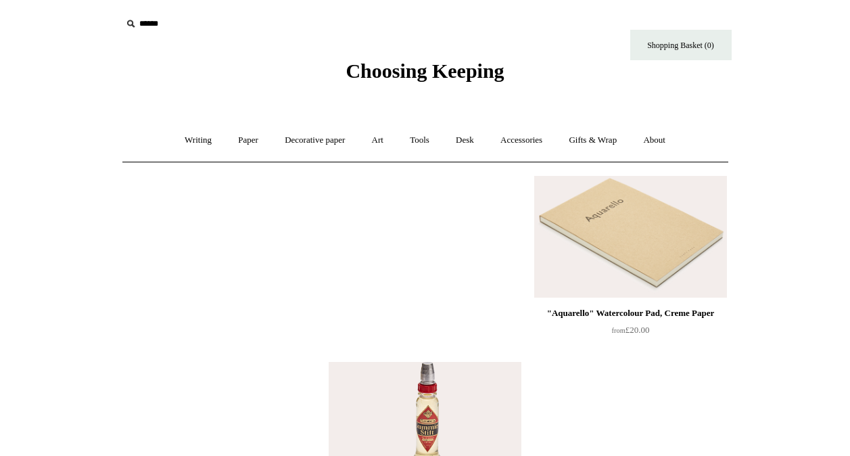  I want to click on a: Choosing Keeping, so click(425, 75).